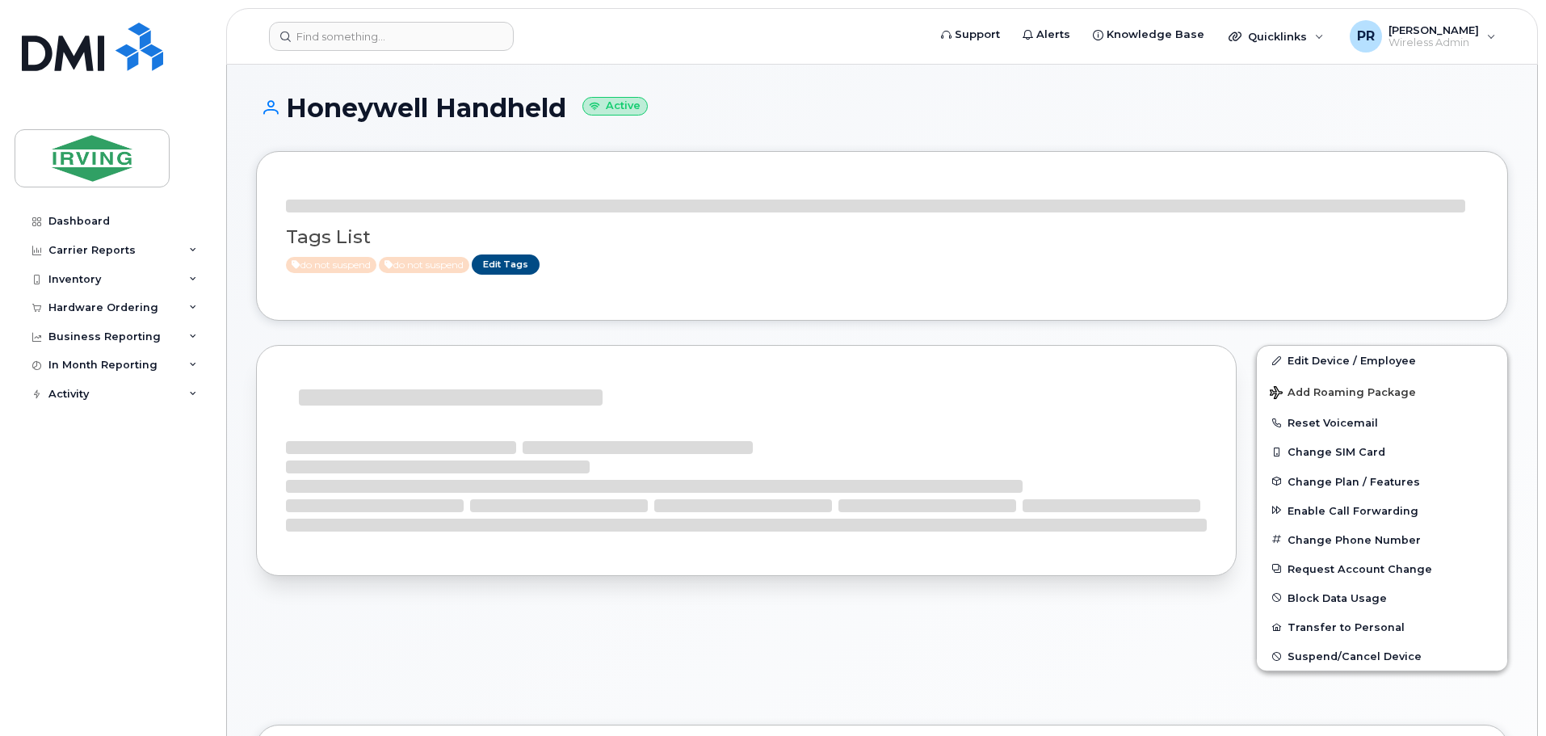  I want to click on a: Edit Tags, so click(506, 264).